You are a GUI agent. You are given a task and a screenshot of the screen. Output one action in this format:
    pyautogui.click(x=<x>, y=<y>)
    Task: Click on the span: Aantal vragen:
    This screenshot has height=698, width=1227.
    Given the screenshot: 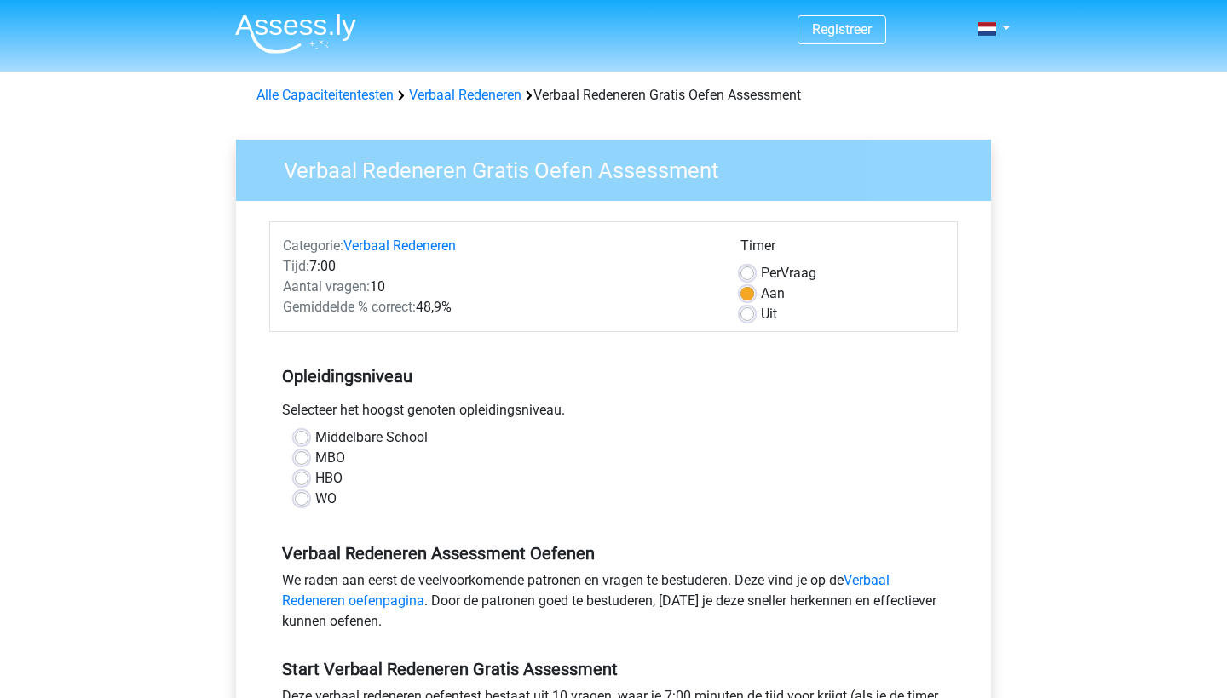 What is the action you would take?
    pyautogui.click(x=326, y=286)
    